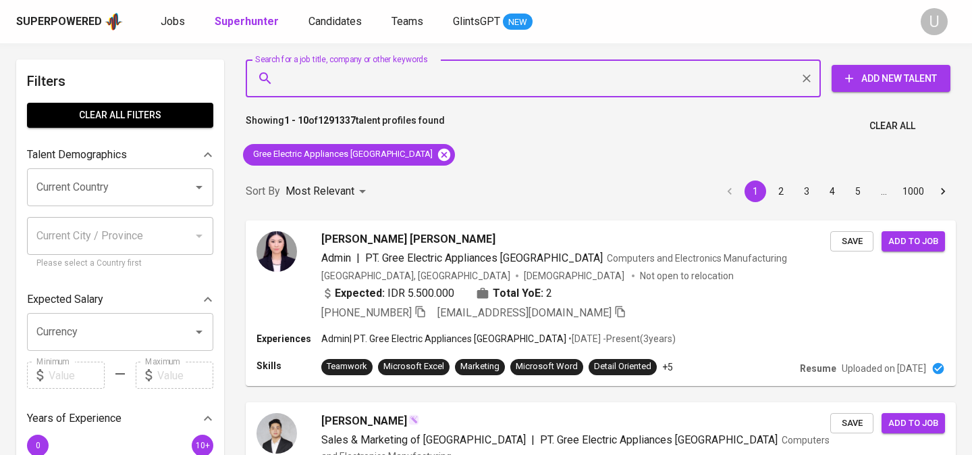  I want to click on img: 0e46bd3477dd01def724d863fc9eddff.png, so click(277, 251).